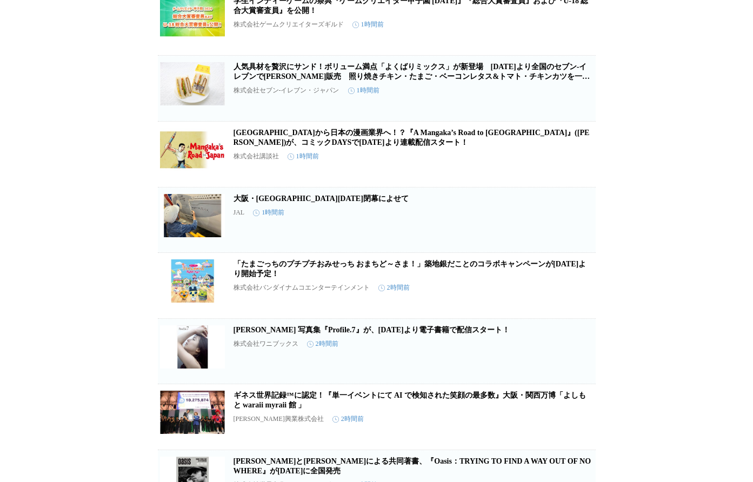 This screenshot has width=753, height=482. I want to click on img: 大阪・関西万博2025閉幕によせて, so click(192, 216).